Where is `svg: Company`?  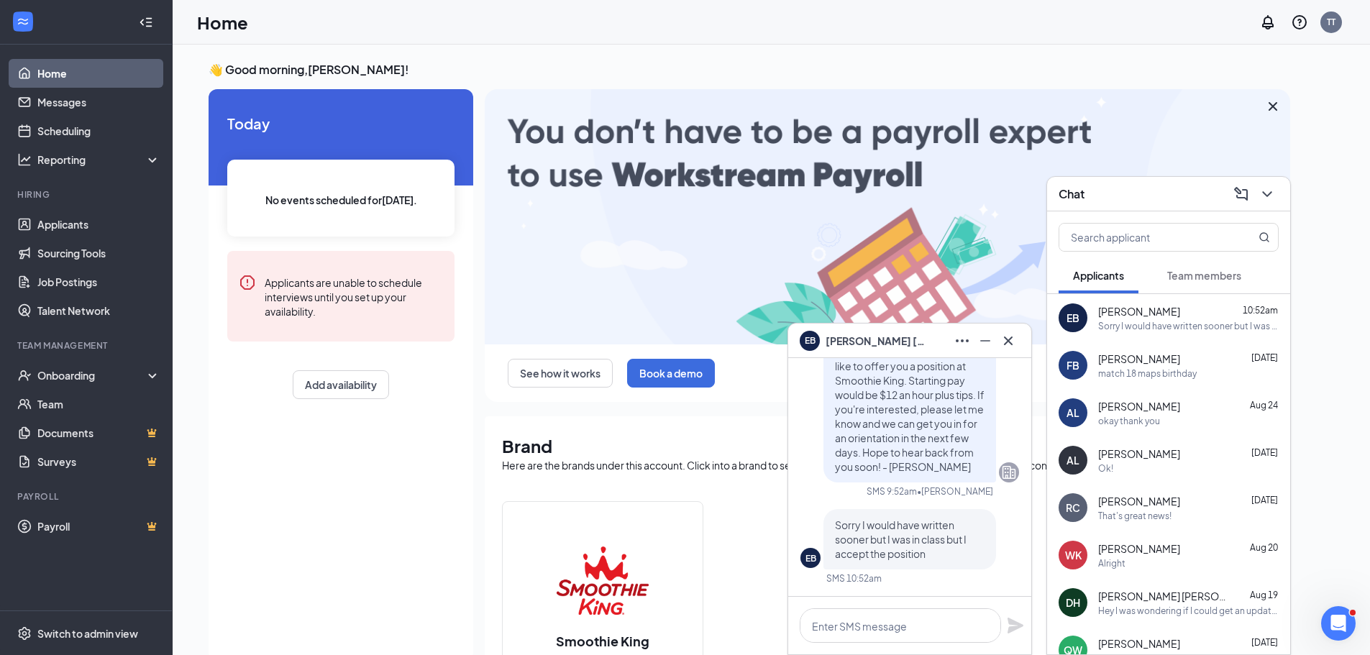 svg: Company is located at coordinates (1009, 473).